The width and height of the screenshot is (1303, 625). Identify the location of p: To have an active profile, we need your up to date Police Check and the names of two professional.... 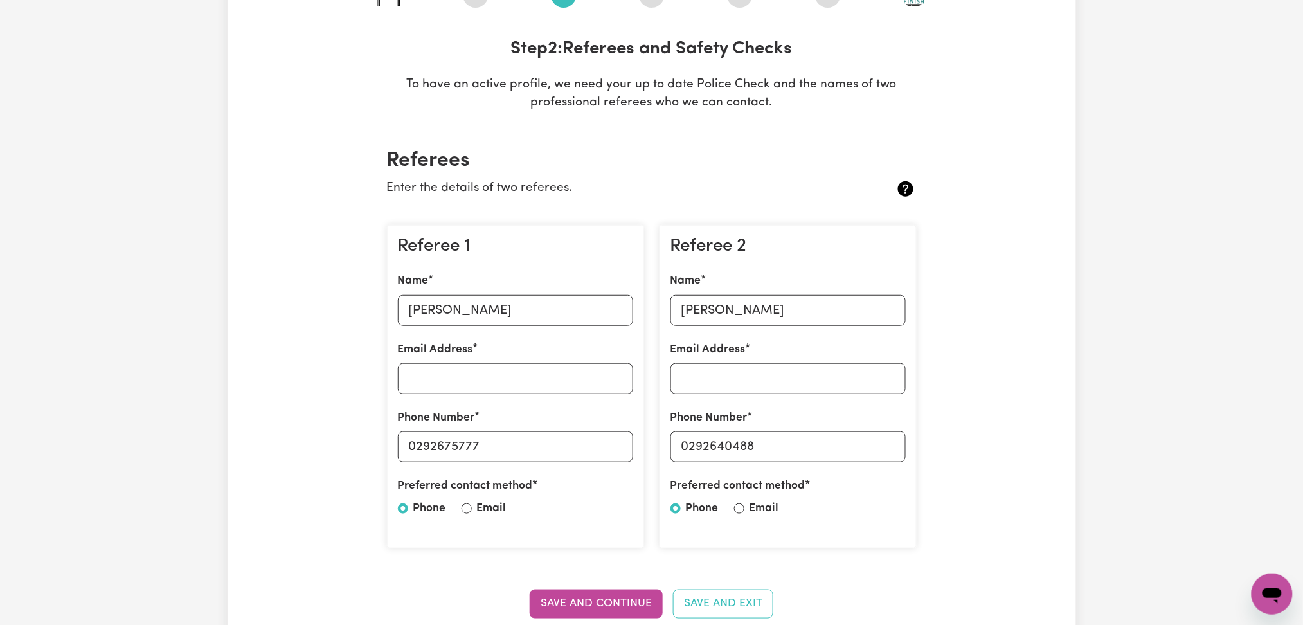
(652, 95).